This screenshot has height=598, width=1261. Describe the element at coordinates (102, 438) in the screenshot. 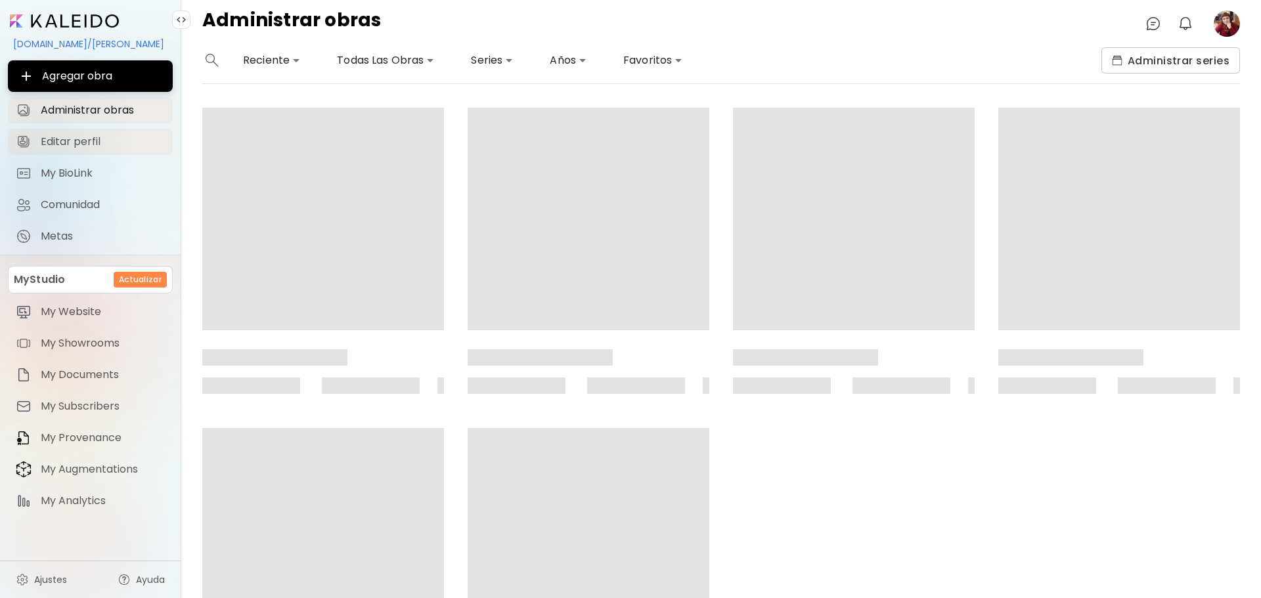

I see `span: My Provenance` at that location.